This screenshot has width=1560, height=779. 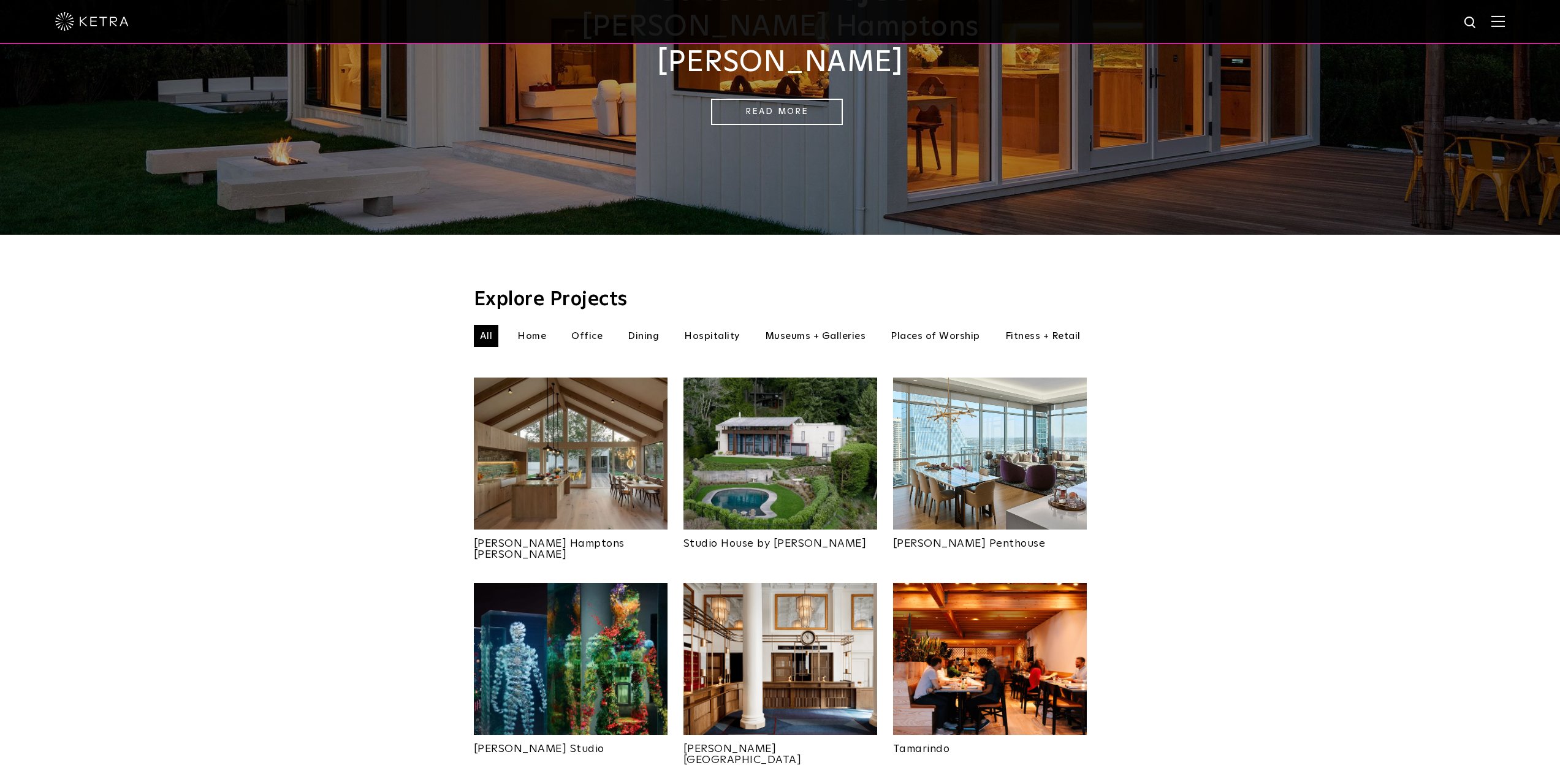 I want to click on a: Tamarindo, so click(x=990, y=745).